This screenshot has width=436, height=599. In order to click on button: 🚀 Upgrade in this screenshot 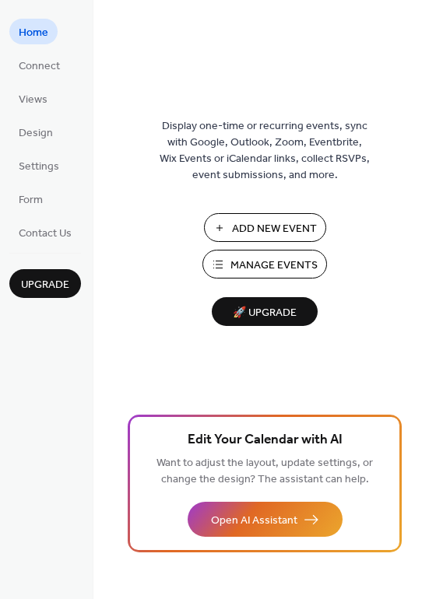, I will do `click(264, 311)`.